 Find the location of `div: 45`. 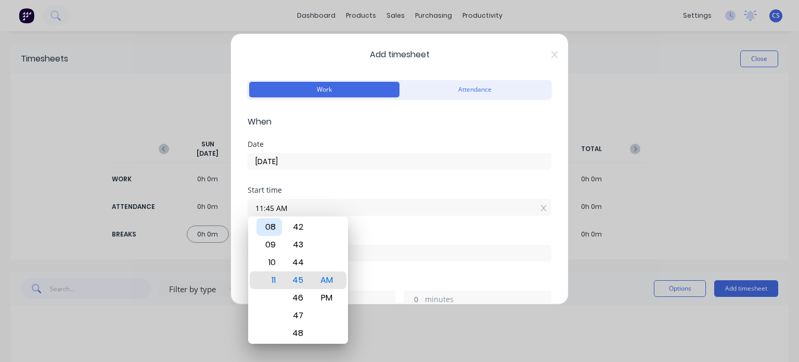

div: 45 is located at coordinates (298, 280).